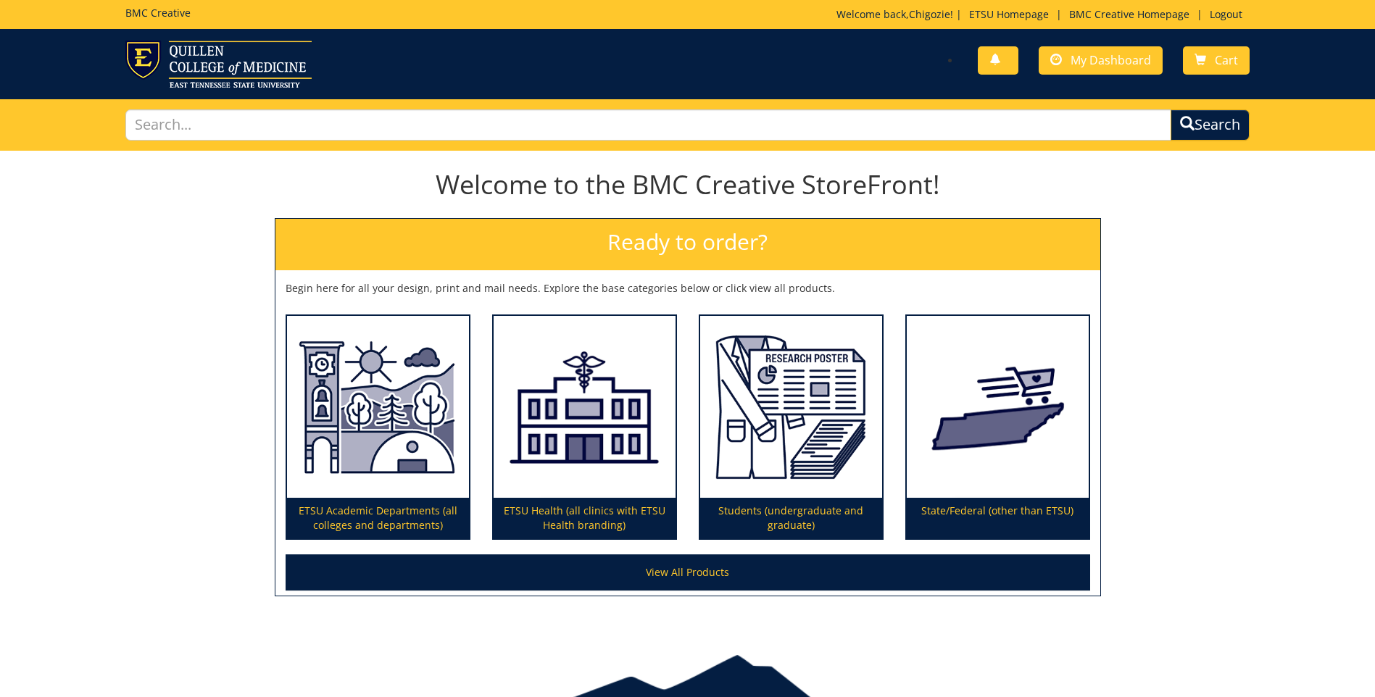  What do you see at coordinates (378, 428) in the screenshot?
I see `a: ETSU Academic Departments (all colleges and departments)` at bounding box center [378, 428].